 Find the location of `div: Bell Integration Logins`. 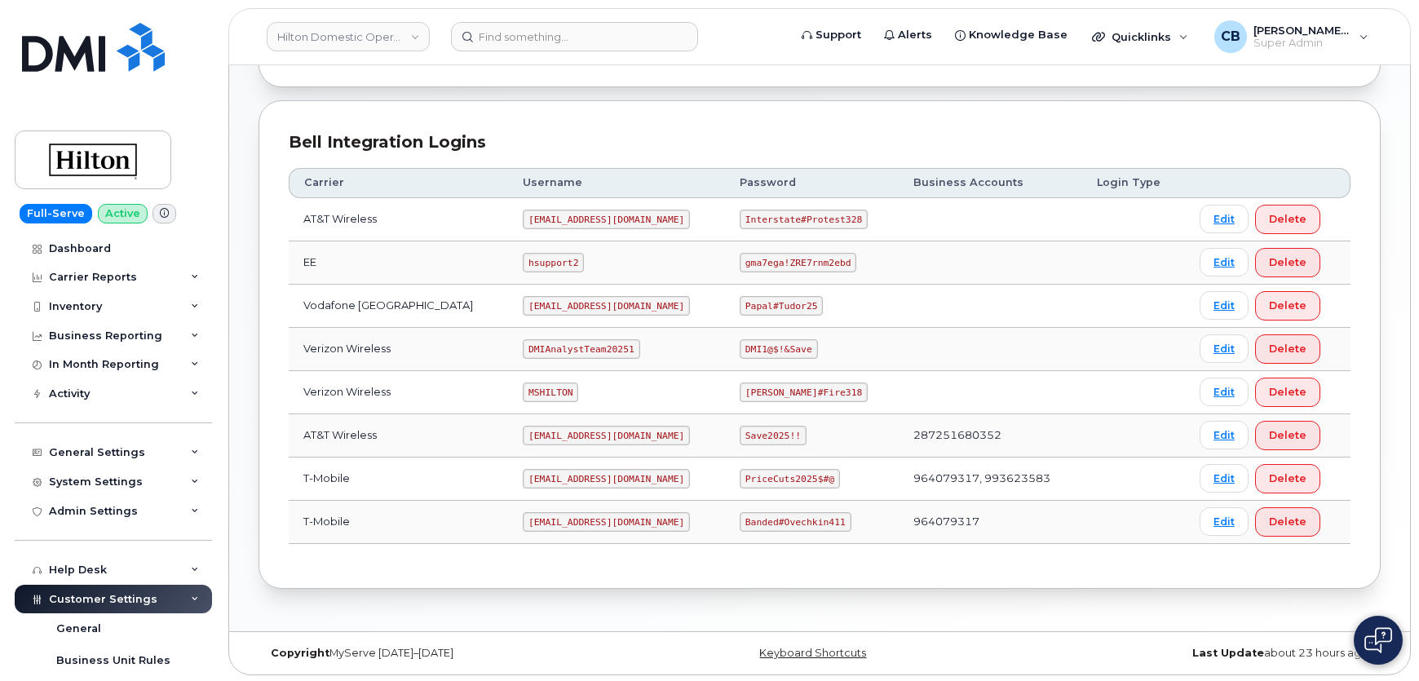

div: Bell Integration Logins is located at coordinates (820, 142).